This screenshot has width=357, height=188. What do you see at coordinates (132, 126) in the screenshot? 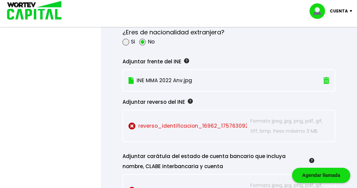
I see `img: cross-circle.ce22fdcf.svg` at bounding box center [132, 126].